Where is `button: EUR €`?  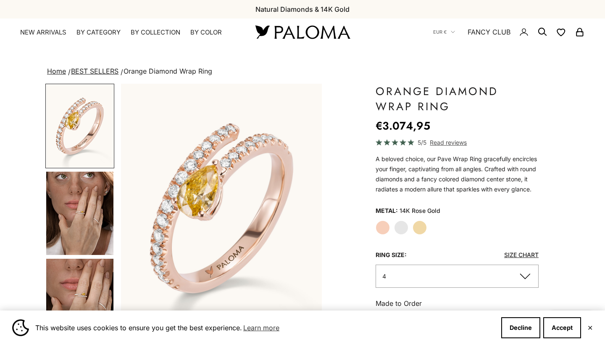 button: EUR € is located at coordinates (444, 32).